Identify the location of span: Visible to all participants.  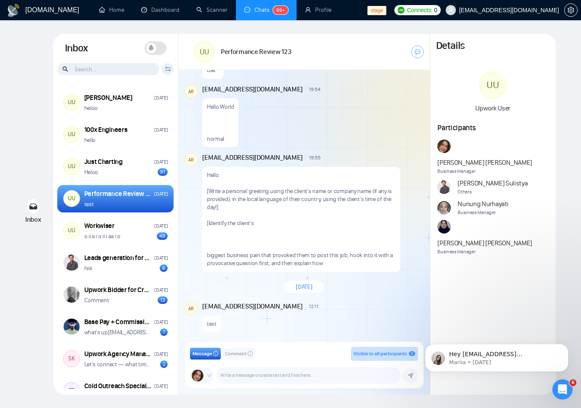
(380, 354).